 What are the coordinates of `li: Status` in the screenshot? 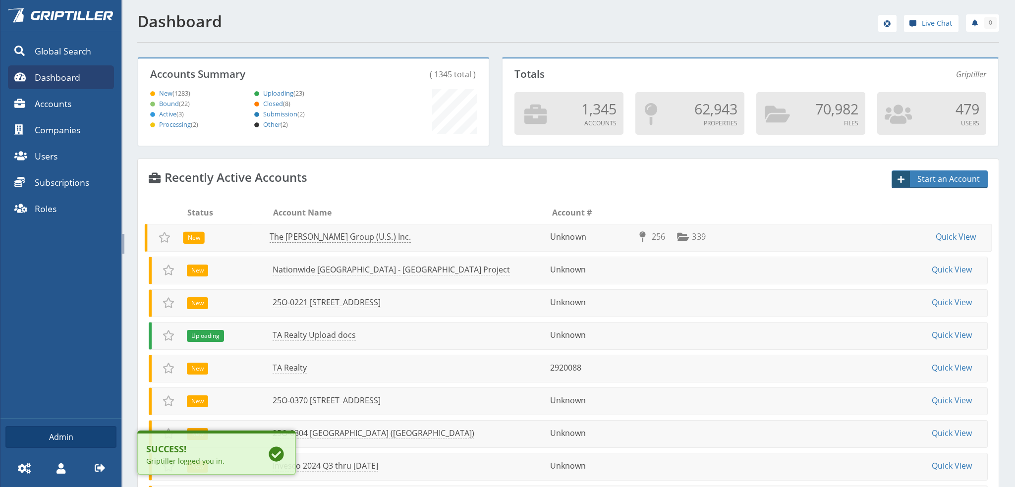 It's located at (229, 213).